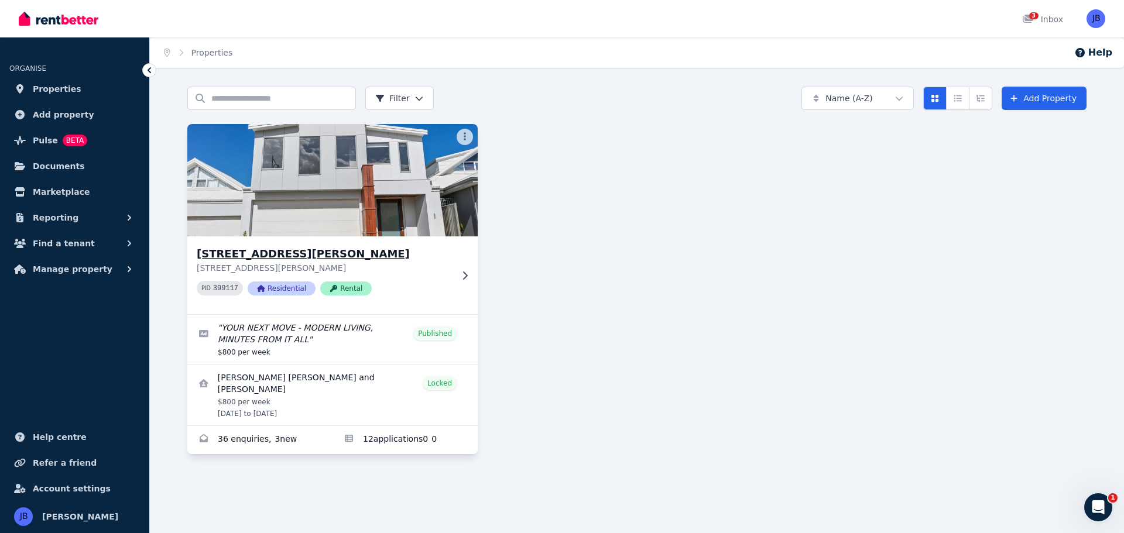 The image size is (1124, 533). I want to click on span: Filter, so click(392, 98).